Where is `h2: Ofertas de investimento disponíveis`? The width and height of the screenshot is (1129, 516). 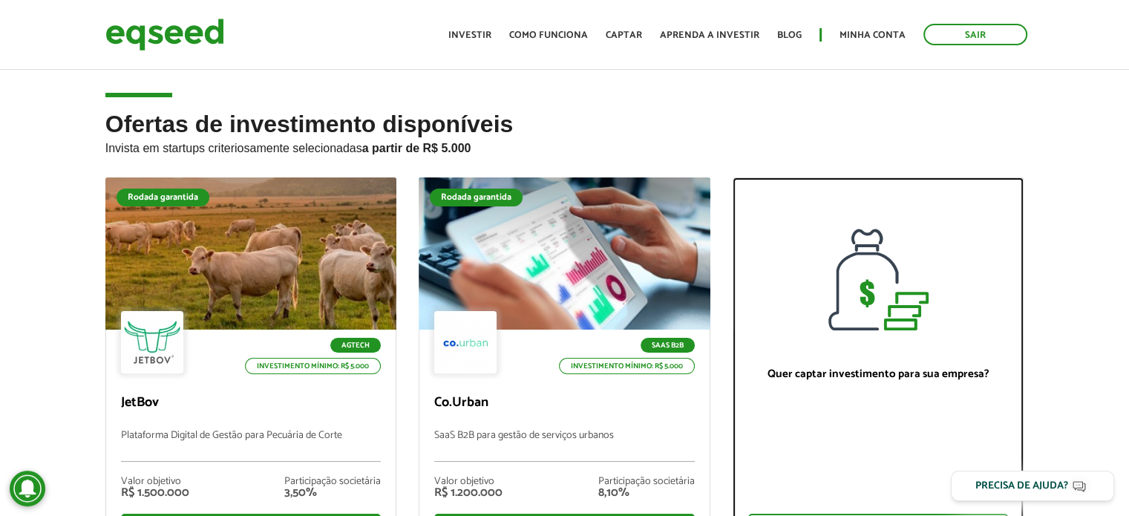 h2: Ofertas de investimento disponíveis is located at coordinates (565, 144).